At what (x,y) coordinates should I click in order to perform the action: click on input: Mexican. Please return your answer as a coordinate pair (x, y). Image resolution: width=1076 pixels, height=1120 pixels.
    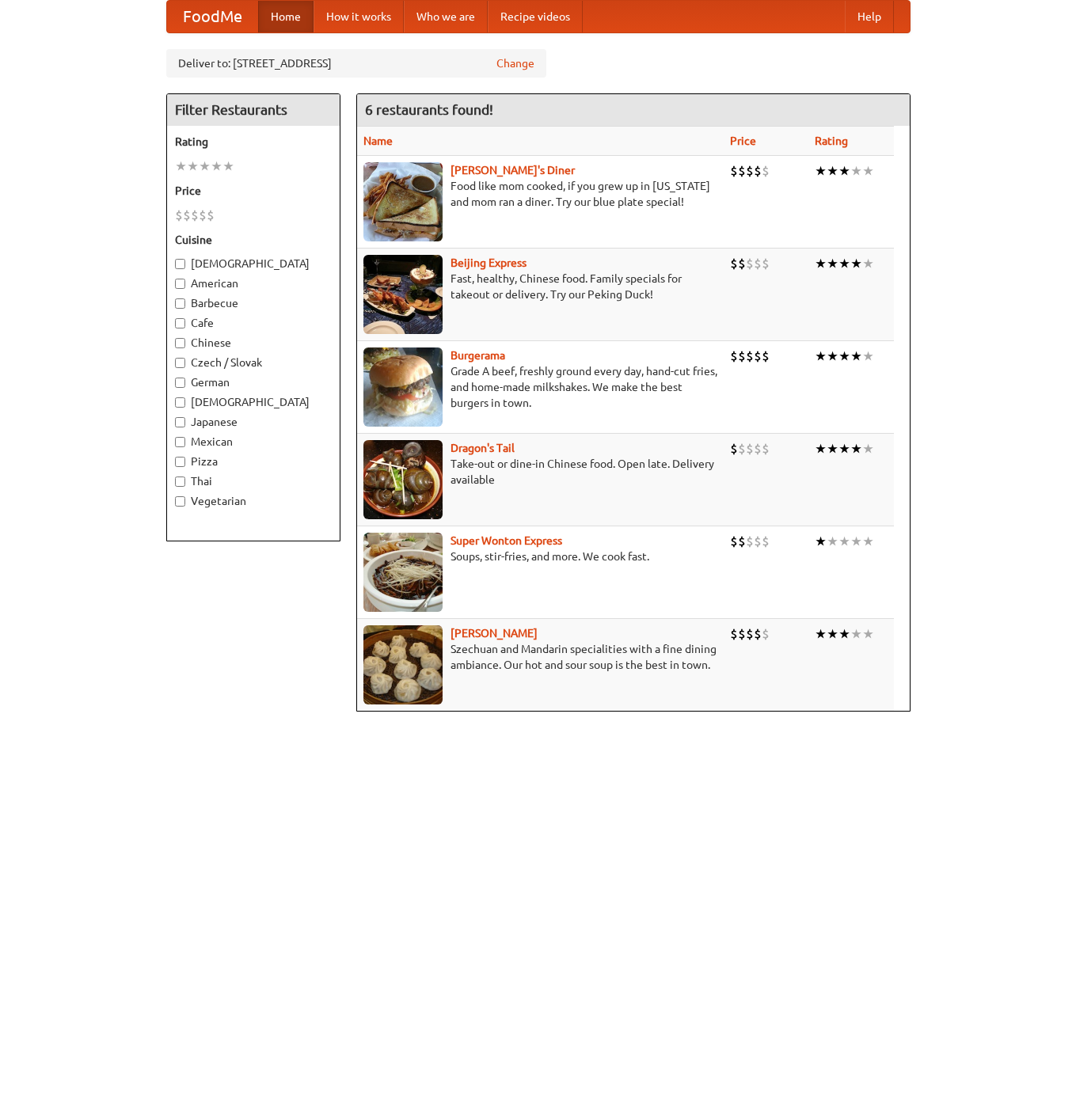
    Looking at the image, I should click on (180, 441).